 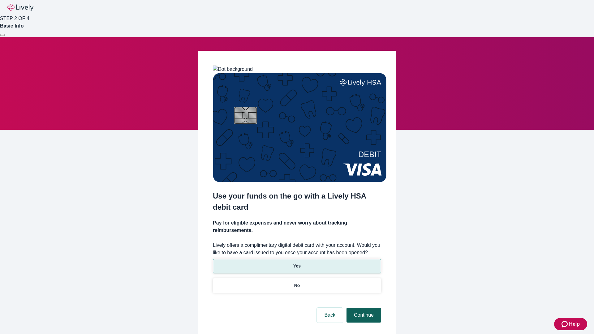 What do you see at coordinates (330, 315) in the screenshot?
I see `button: Back` at bounding box center [330, 315].